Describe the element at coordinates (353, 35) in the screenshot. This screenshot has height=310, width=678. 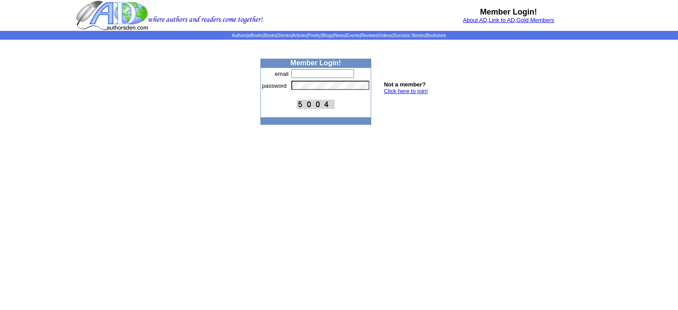
I see `a: Events` at that location.